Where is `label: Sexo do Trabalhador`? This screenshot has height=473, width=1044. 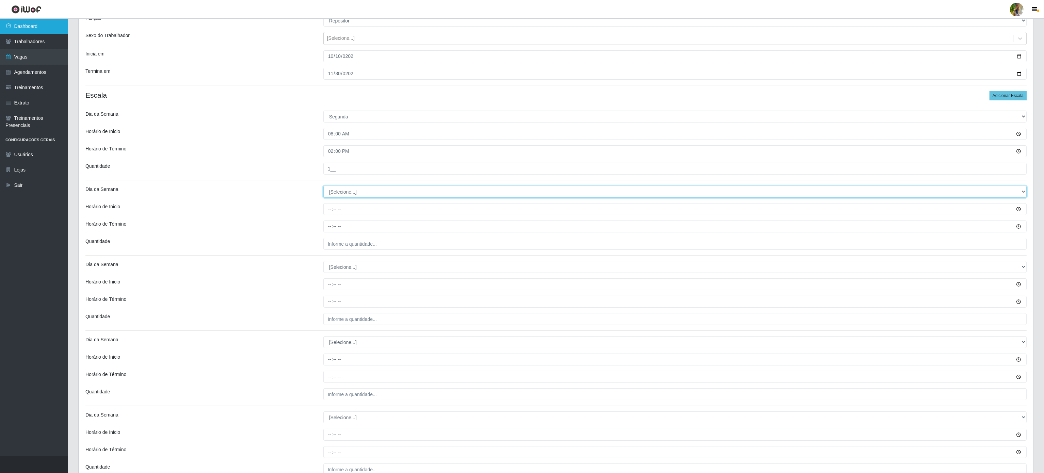 label: Sexo do Trabalhador is located at coordinates (108, 35).